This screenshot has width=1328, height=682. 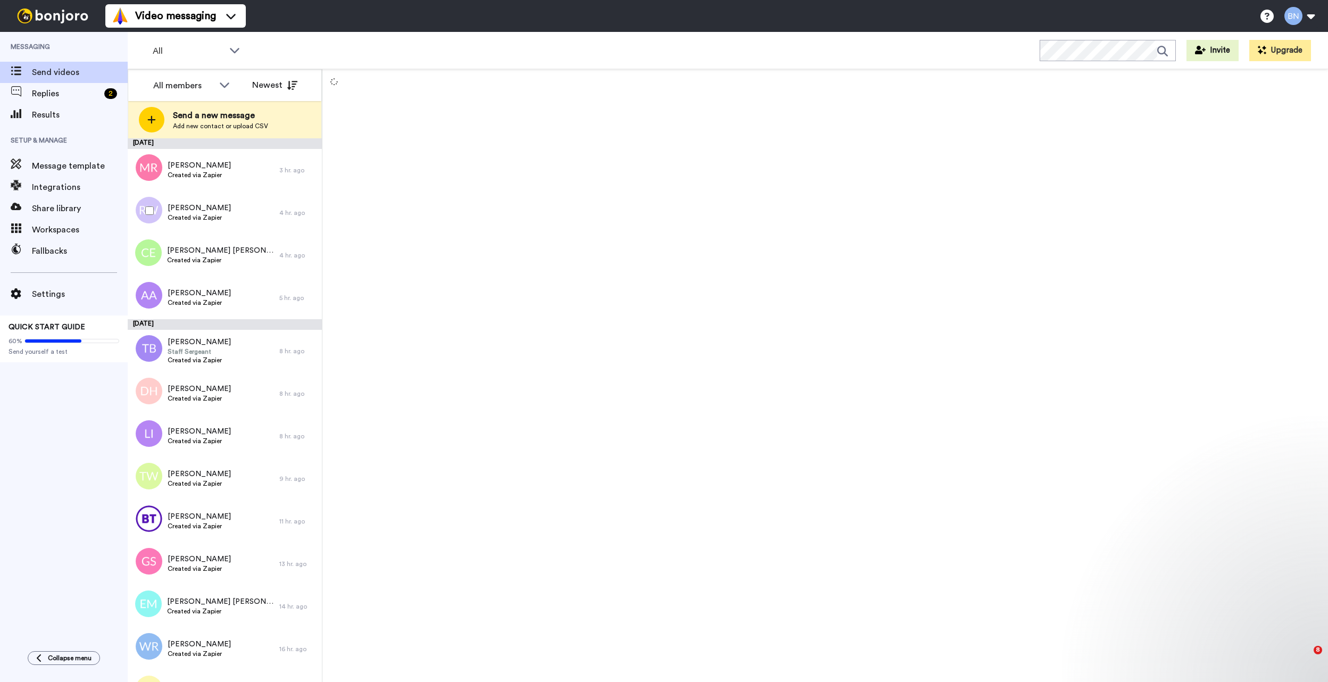 What do you see at coordinates (1212, 51) in the screenshot?
I see `button: Invite` at bounding box center [1212, 51].